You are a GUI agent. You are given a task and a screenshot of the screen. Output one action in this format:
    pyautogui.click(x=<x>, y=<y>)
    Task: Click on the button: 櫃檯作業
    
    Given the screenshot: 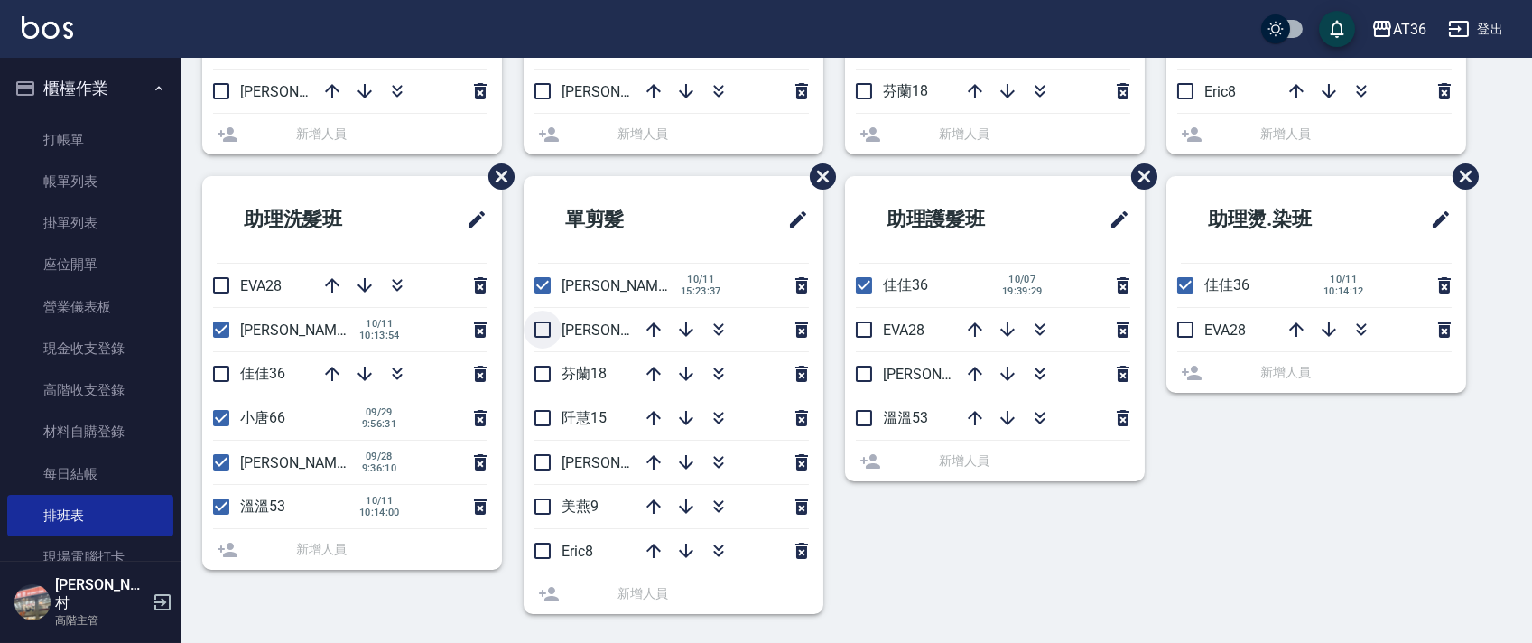 What is the action you would take?
    pyautogui.click(x=90, y=88)
    